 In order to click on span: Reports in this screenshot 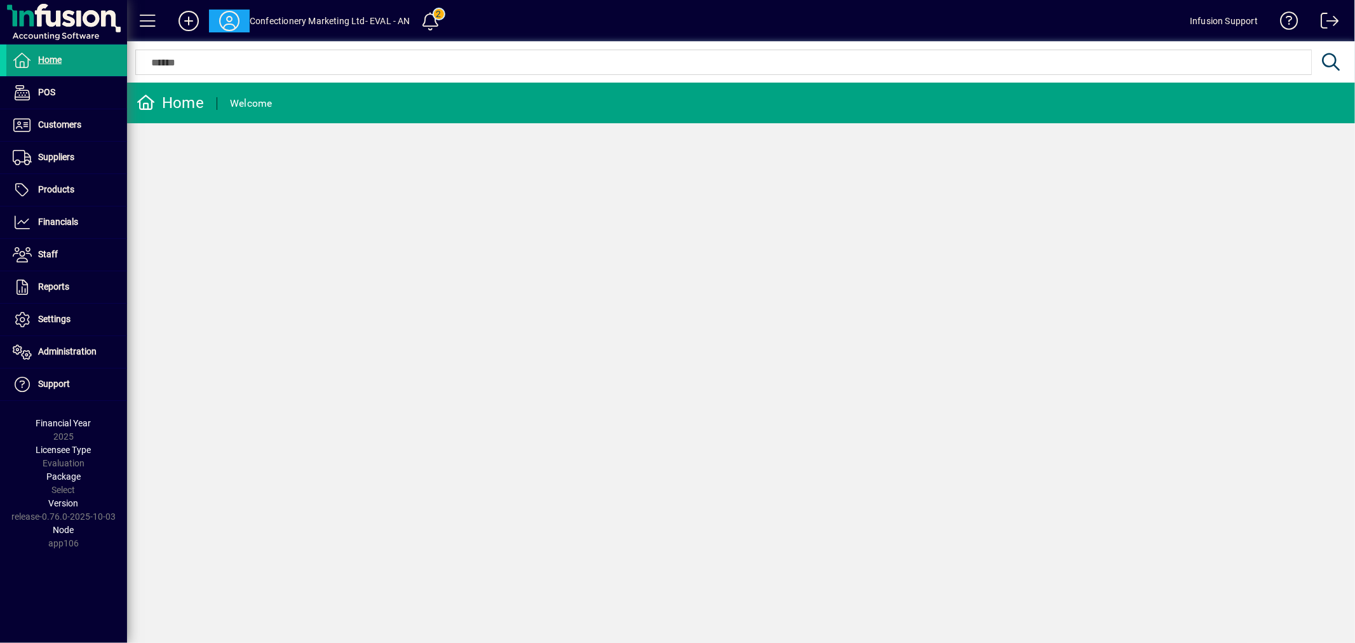, I will do `click(53, 287)`.